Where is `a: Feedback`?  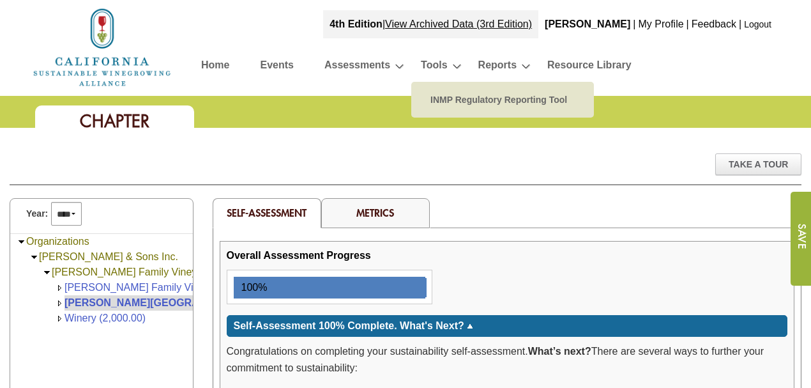 a: Feedback is located at coordinates (714, 24).